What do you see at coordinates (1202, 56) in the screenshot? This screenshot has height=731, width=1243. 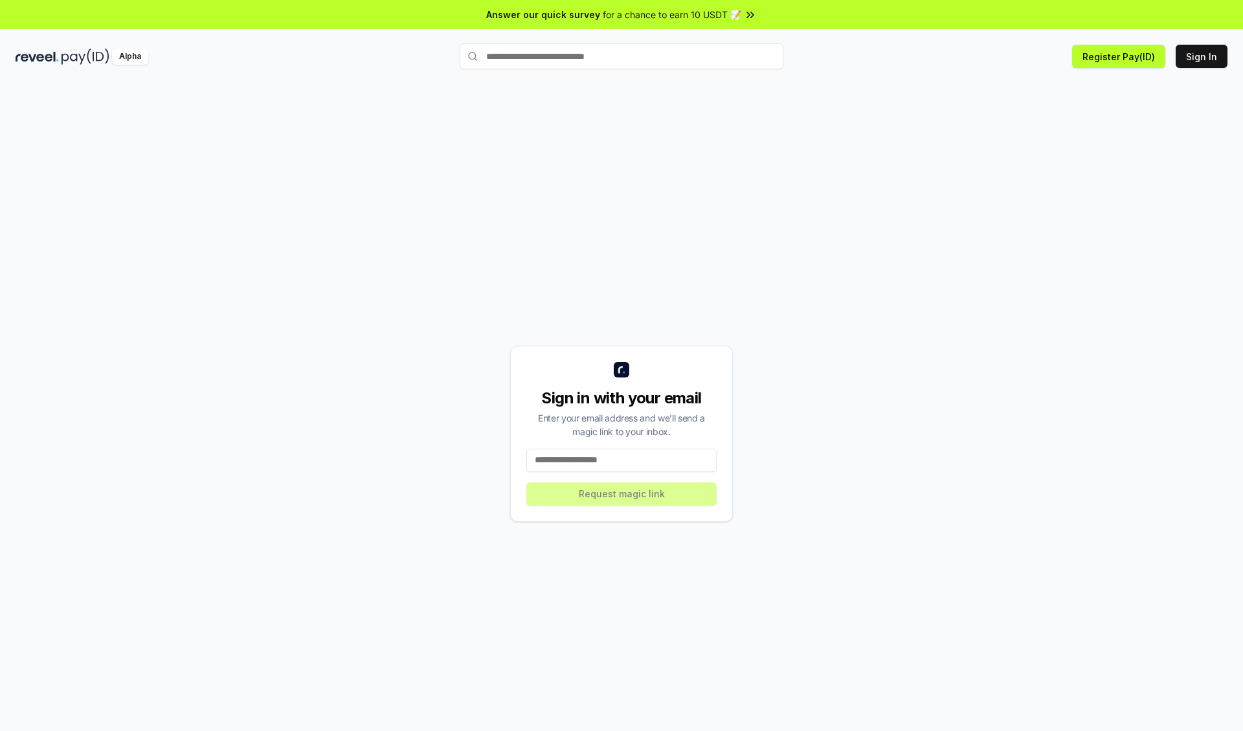 I see `button: Sign In` at bounding box center [1202, 56].